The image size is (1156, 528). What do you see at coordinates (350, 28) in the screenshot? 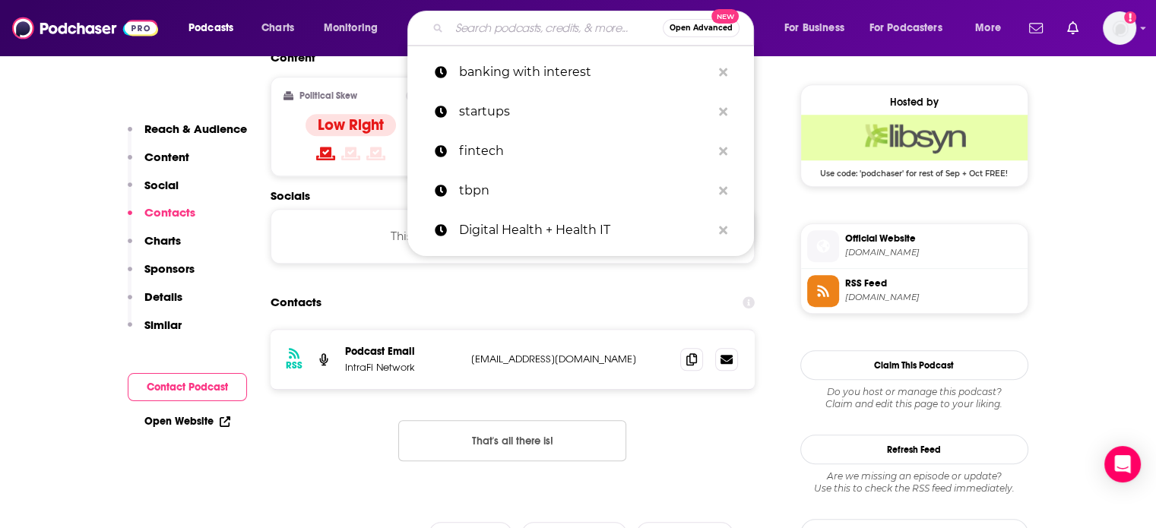
I see `span: Monitoring` at bounding box center [350, 28].